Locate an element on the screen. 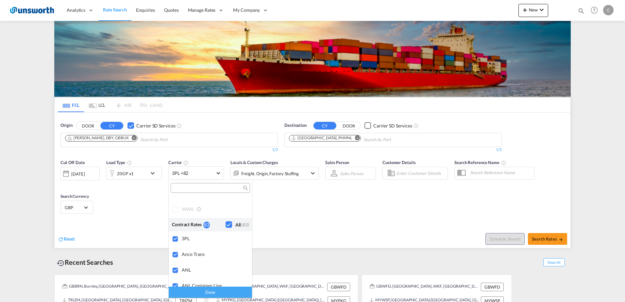 This screenshot has width=625, height=302. span: (83) is located at coordinates (245, 224).